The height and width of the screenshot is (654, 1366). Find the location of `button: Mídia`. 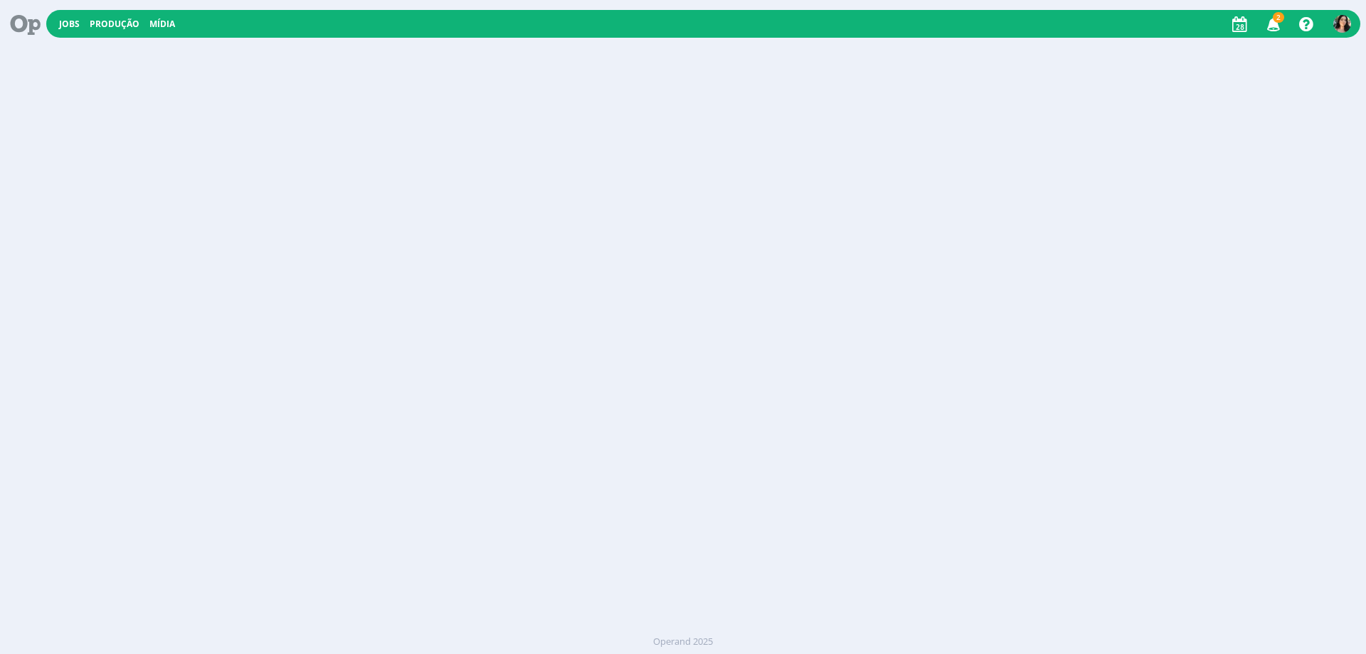

button: Mídia is located at coordinates (162, 24).